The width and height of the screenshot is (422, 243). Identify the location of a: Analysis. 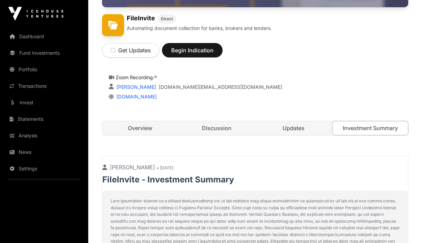
(44, 136).